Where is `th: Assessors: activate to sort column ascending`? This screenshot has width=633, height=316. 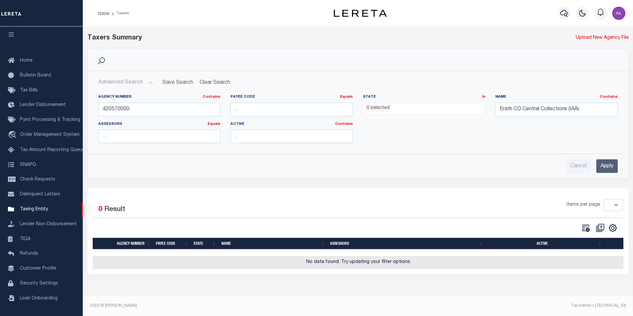 th: Assessors: activate to sort column ascending is located at coordinates (407, 243).